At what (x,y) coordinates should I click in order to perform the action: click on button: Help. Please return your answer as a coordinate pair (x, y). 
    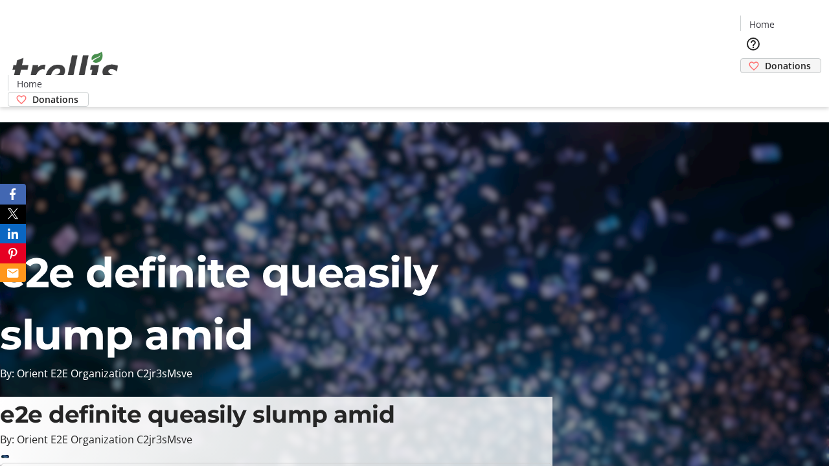
    Looking at the image, I should click on (753, 44).